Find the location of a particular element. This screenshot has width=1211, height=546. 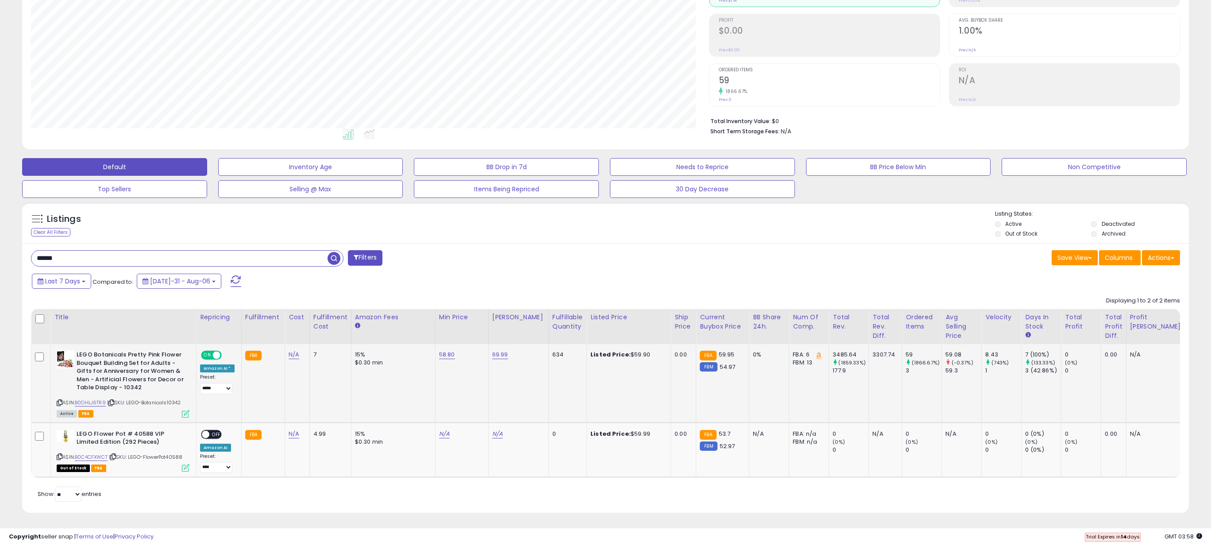

div: Days In Stock is located at coordinates (1041, 322).